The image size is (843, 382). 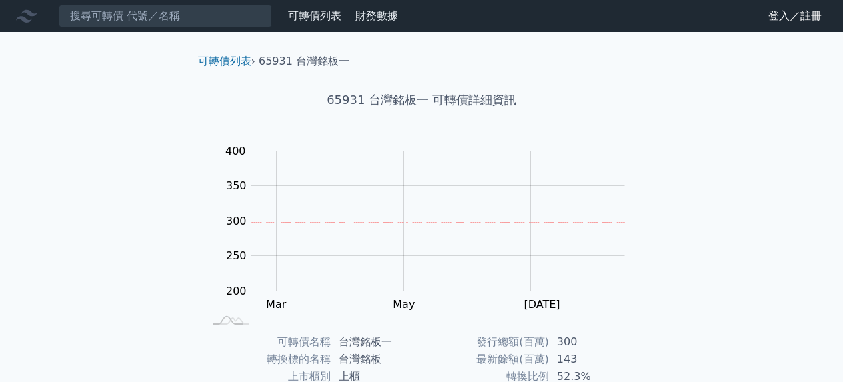 I want to click on g: Chart, so click(x=431, y=241).